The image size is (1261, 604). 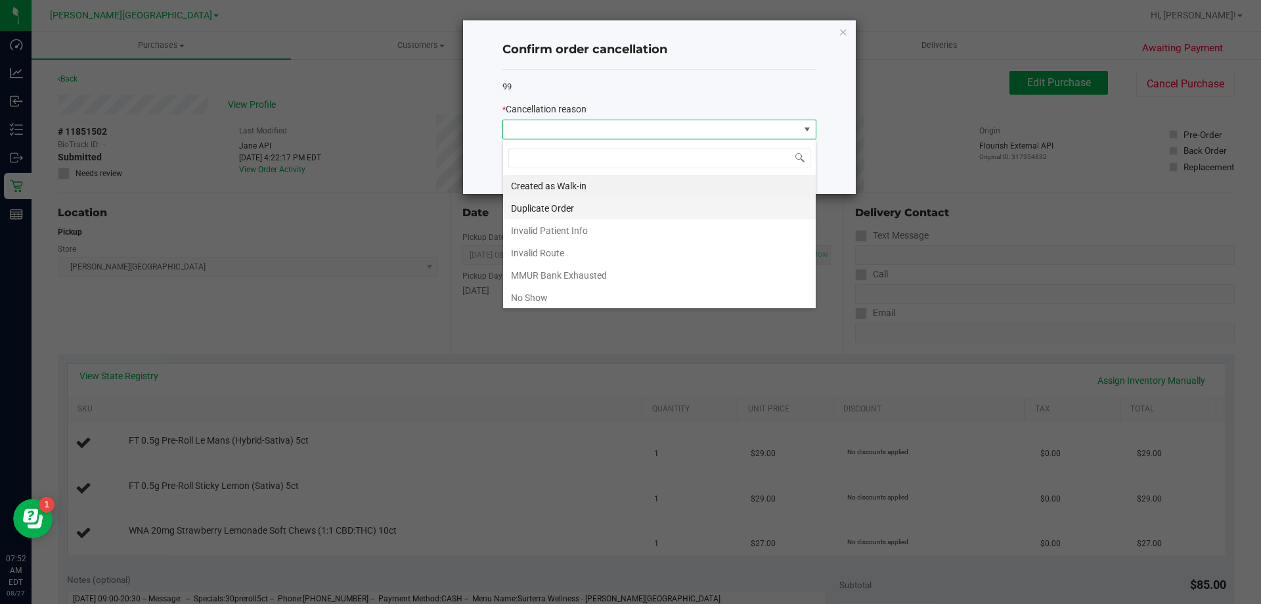 I want to click on li: Invalid Route, so click(x=660, y=253).